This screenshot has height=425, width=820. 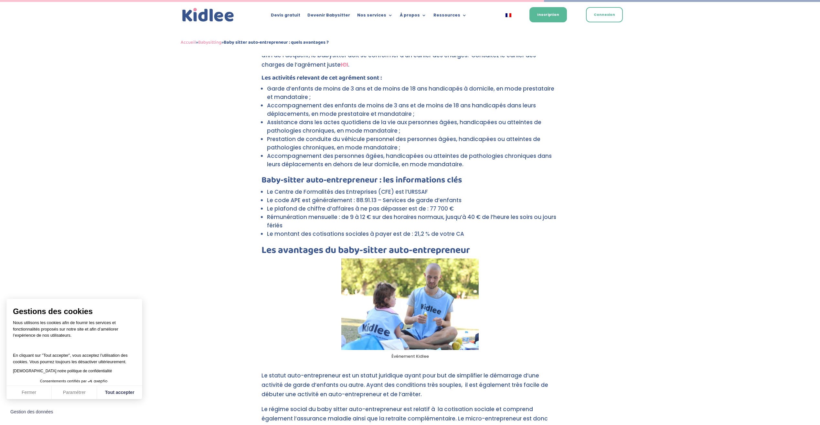 I want to click on li: Le plafond de chiffre d’affaires à ne pas dépasser est de : 77 700 €, so click(x=413, y=209).